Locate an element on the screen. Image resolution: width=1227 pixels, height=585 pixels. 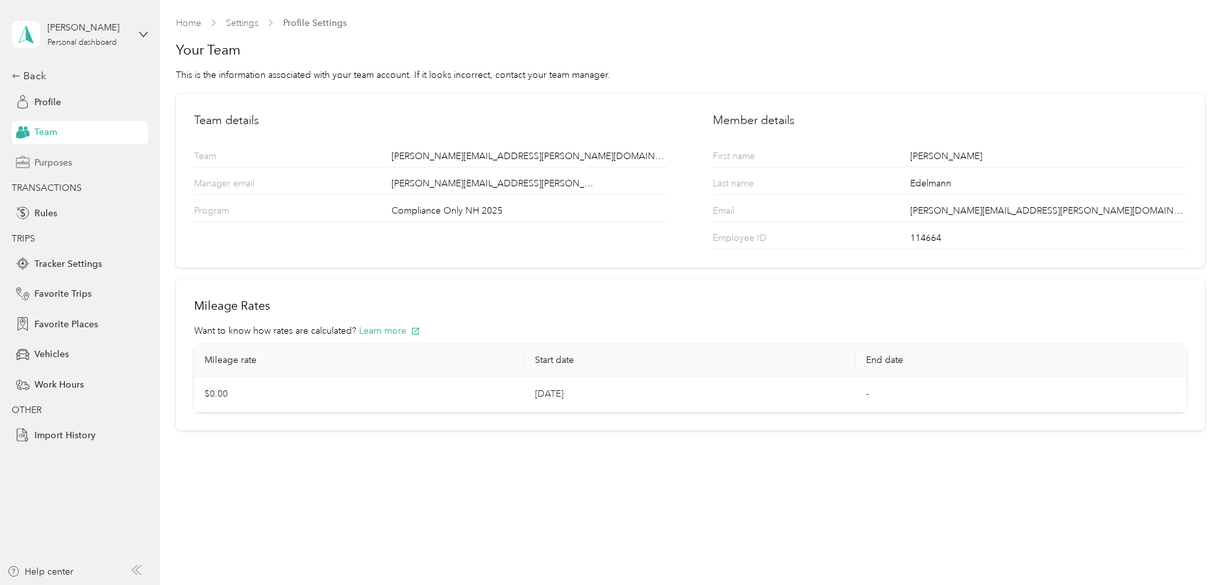
p: Manager email is located at coordinates (244, 185).